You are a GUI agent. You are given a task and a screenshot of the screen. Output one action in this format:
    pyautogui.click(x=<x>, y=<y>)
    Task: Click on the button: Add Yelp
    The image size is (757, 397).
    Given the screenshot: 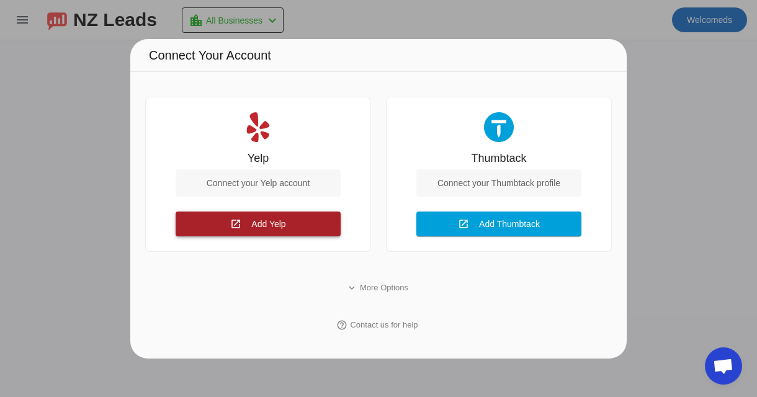 What is the action you would take?
    pyautogui.click(x=258, y=224)
    